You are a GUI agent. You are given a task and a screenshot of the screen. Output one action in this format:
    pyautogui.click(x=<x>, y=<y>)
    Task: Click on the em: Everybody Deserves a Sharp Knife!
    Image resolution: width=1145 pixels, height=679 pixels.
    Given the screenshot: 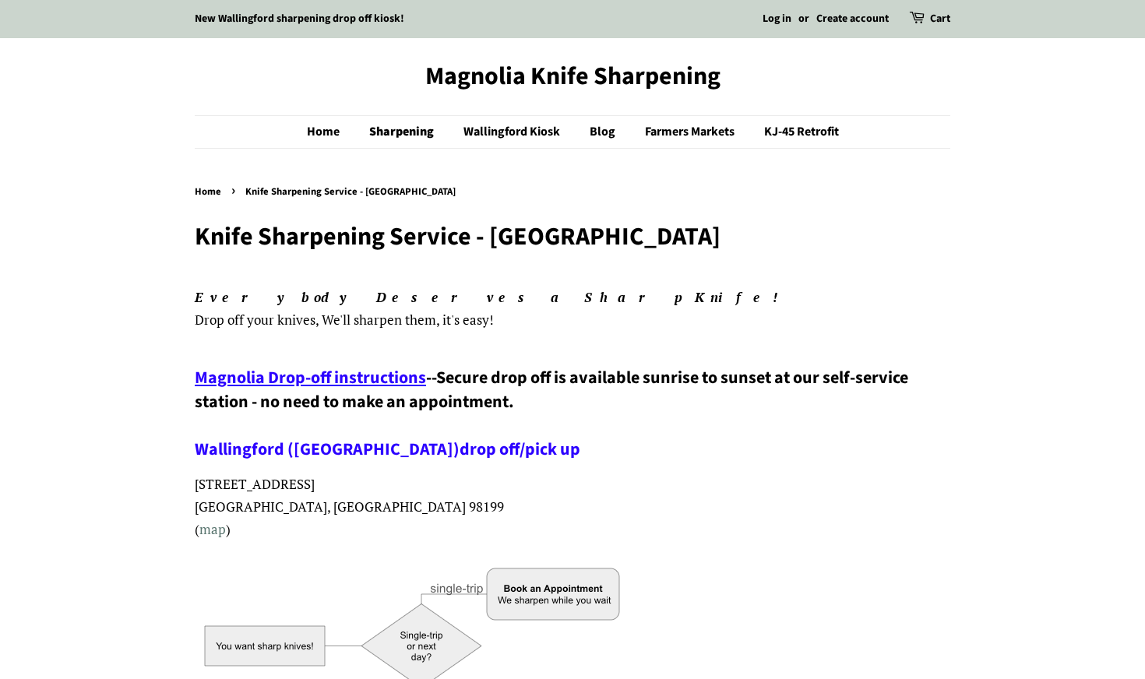 What is the action you would take?
    pyautogui.click(x=493, y=297)
    